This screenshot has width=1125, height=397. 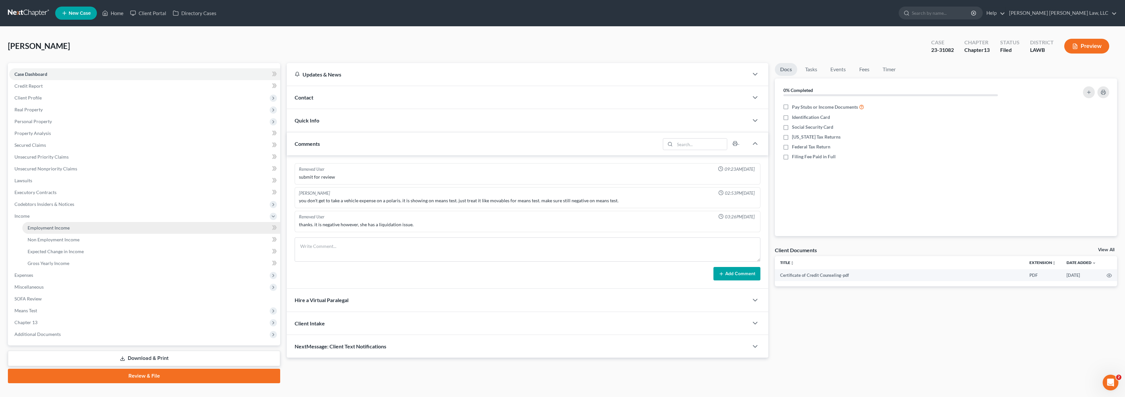 I want to click on a: Review & File, so click(x=144, y=376).